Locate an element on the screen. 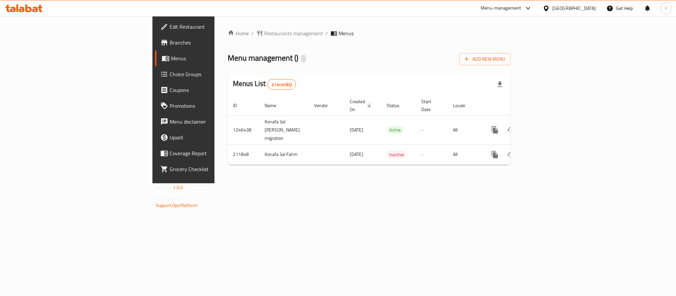  span: Edit Restaurant is located at coordinates (215, 27).